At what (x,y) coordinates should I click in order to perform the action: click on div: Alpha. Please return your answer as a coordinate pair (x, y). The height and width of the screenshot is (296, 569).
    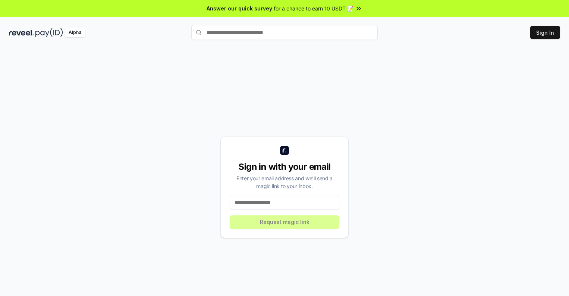
    Looking at the image, I should click on (75, 32).